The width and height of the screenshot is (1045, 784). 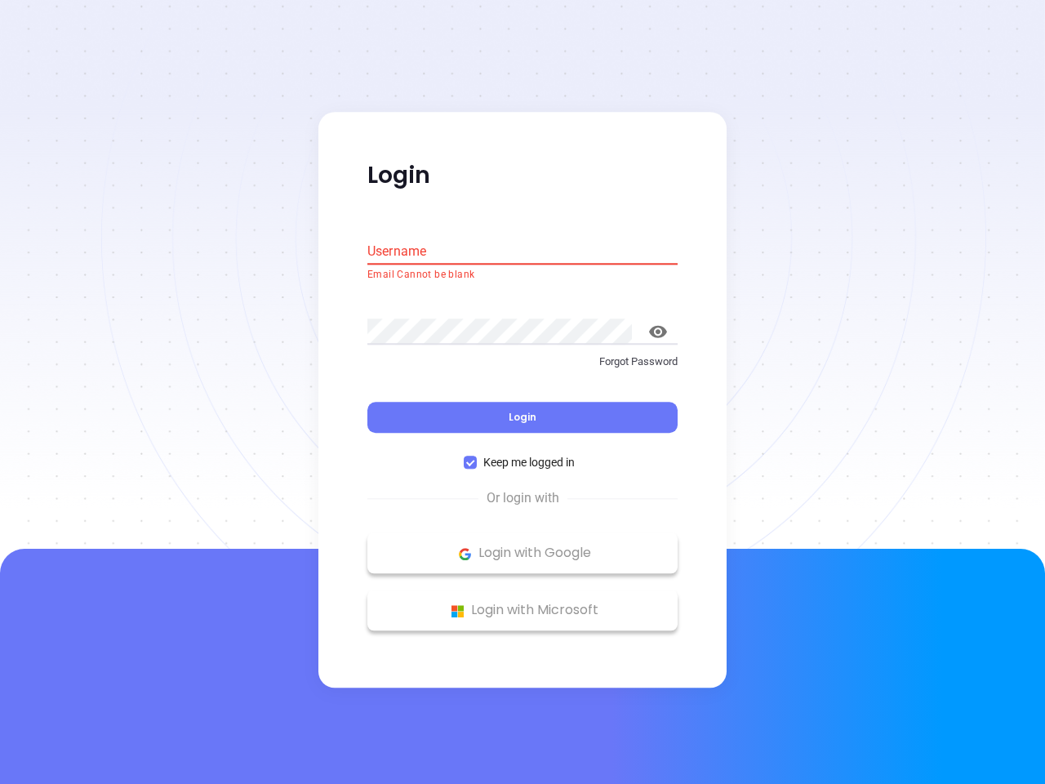 I want to click on button: Login, so click(x=523, y=418).